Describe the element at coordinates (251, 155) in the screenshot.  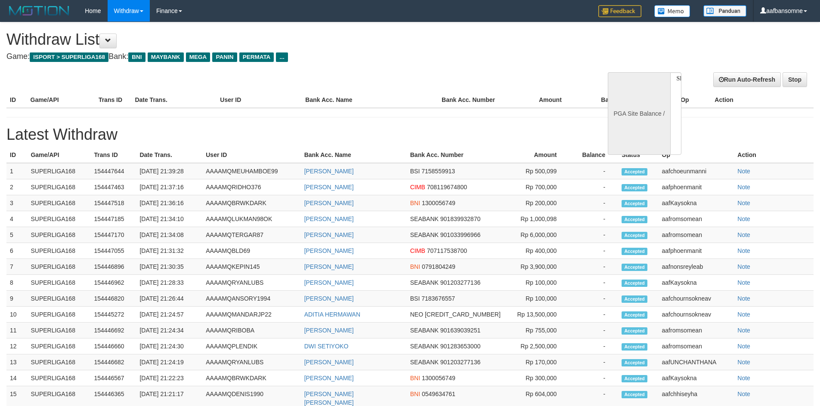
I see `th: User ID` at that location.